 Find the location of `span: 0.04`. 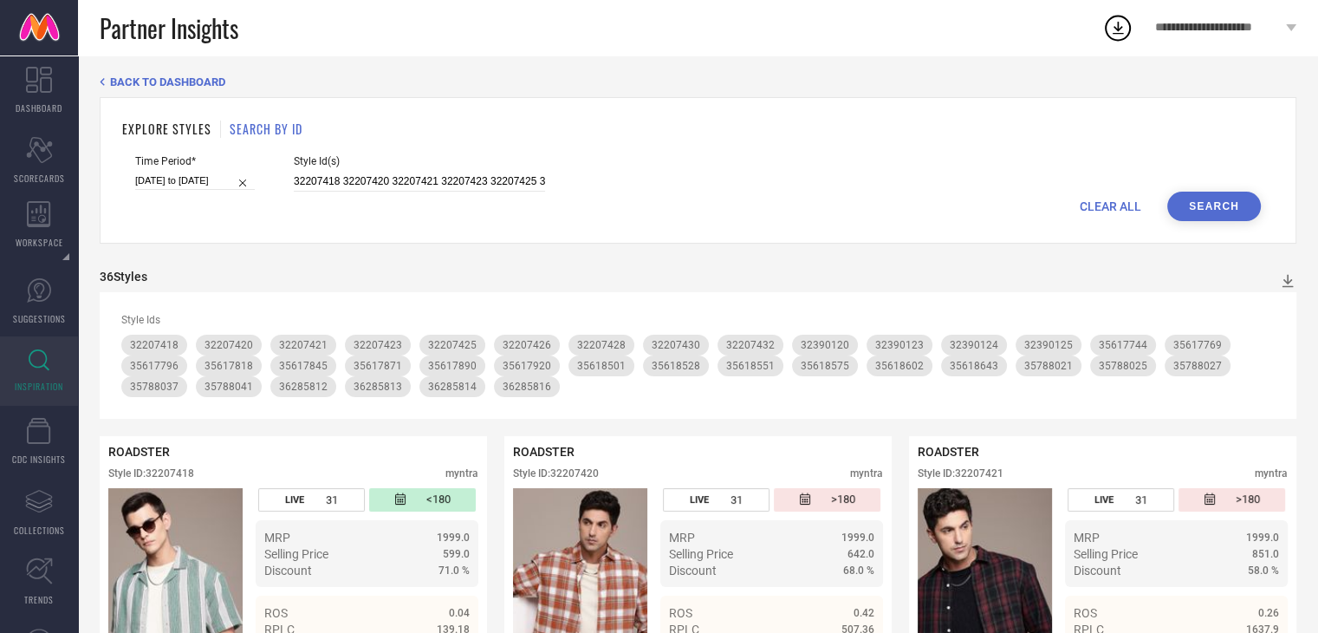

span: 0.04 is located at coordinates (459, 613).